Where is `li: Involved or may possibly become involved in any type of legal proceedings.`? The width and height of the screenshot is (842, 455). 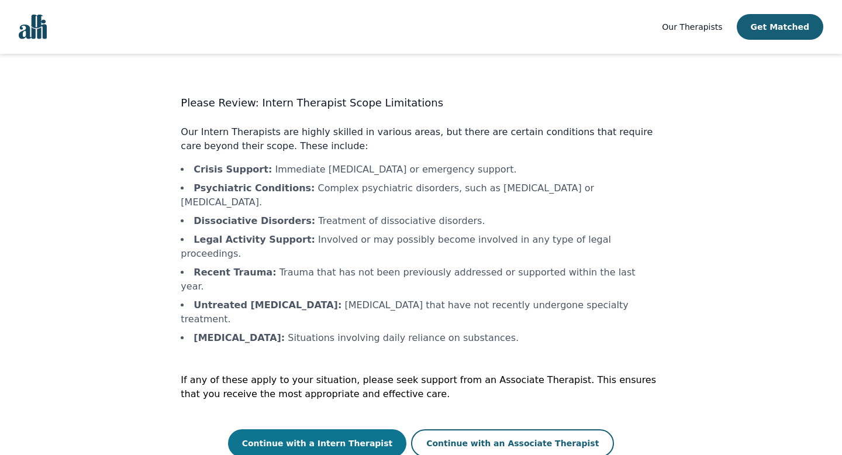 li: Involved or may possibly become involved in any type of legal proceedings. is located at coordinates (420, 247).